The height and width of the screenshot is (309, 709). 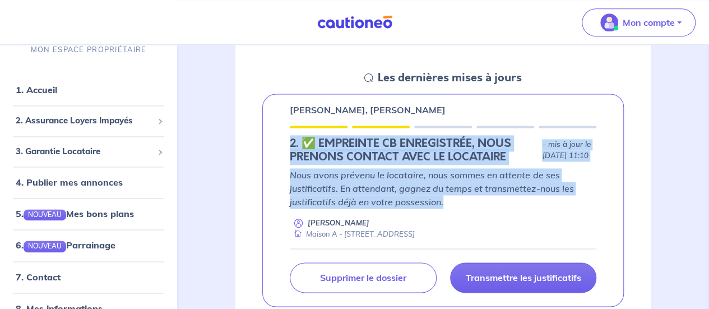 What do you see at coordinates (89, 182) in the screenshot?
I see `div: 4. Publier mes annonces` at bounding box center [89, 182].